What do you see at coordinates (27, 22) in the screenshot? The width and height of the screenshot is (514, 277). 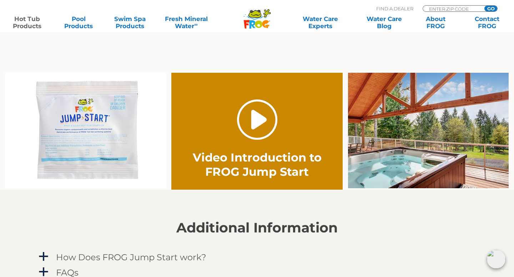 I see `a: Hot TubProducts` at bounding box center [27, 22].